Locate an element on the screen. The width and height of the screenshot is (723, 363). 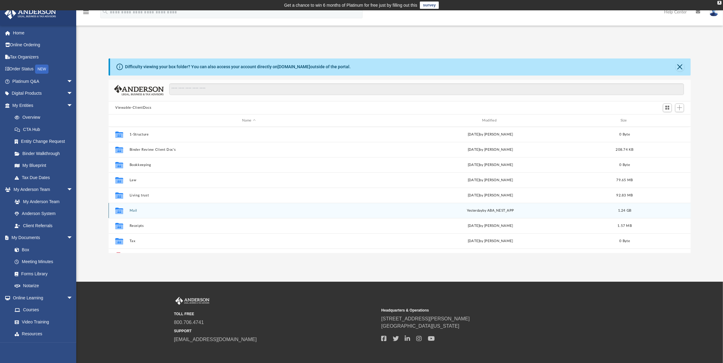
div: Size is located at coordinates (624, 121).